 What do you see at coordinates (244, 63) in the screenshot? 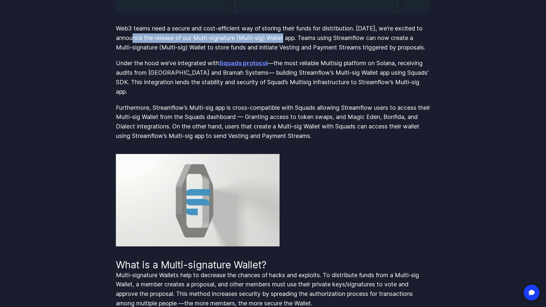
I see `a: Squads protocol` at bounding box center [244, 63].